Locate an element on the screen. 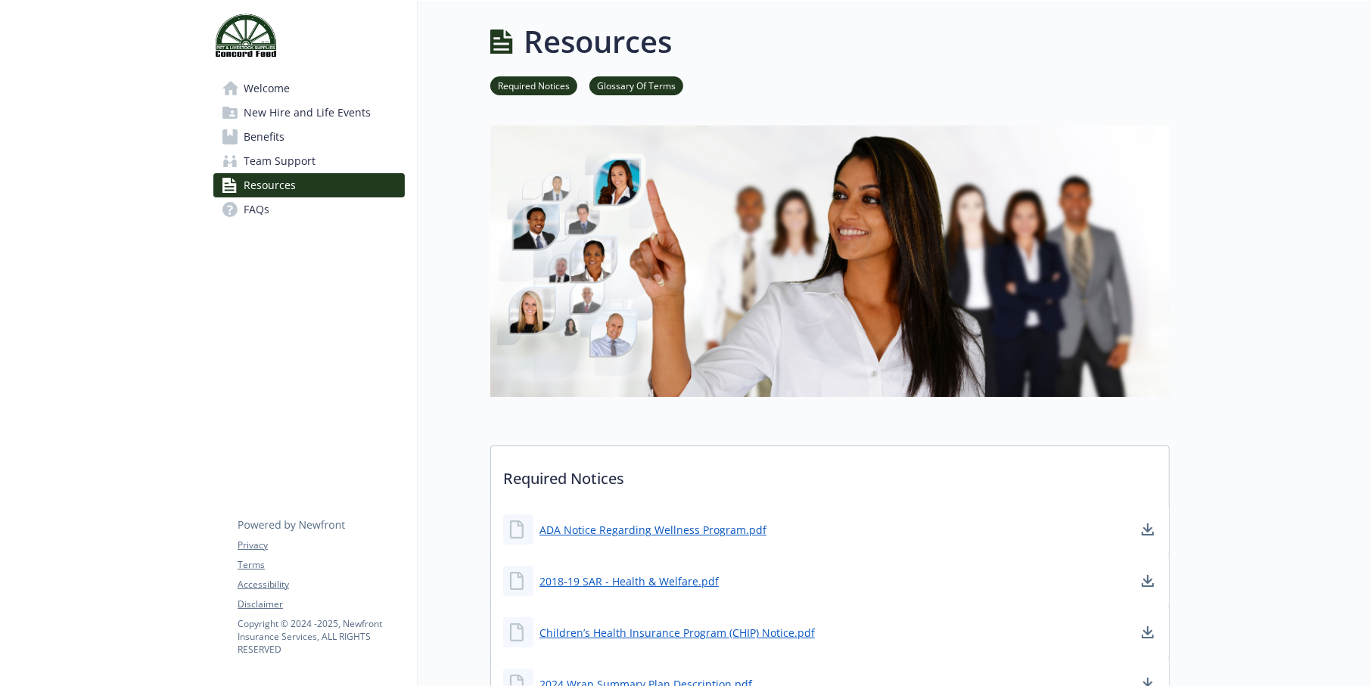 The width and height of the screenshot is (1371, 686). span: Team Support is located at coordinates (279, 161).